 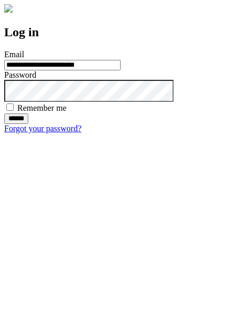 What do you see at coordinates (43, 128) in the screenshot?
I see `a: Forgot your password?` at bounding box center [43, 128].